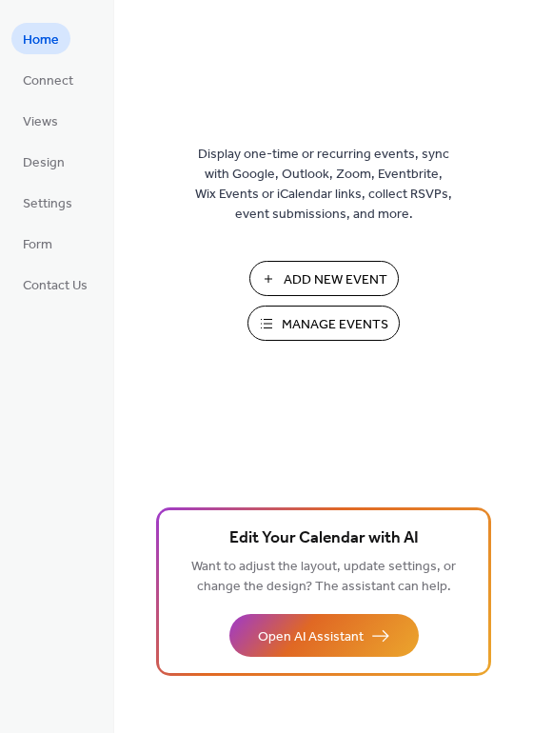 Image resolution: width=533 pixels, height=733 pixels. Describe the element at coordinates (40, 122) in the screenshot. I see `span: Views` at that location.